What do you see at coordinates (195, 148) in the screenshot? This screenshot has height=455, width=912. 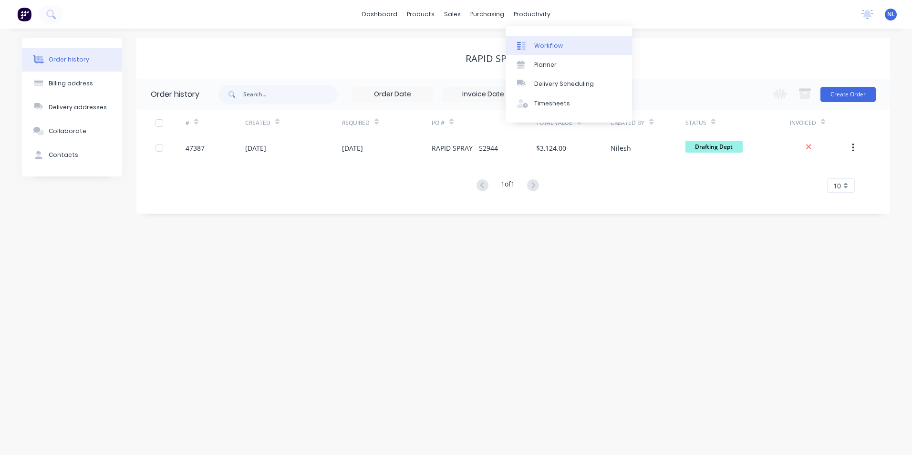 I see `div: 47387` at bounding box center [195, 148].